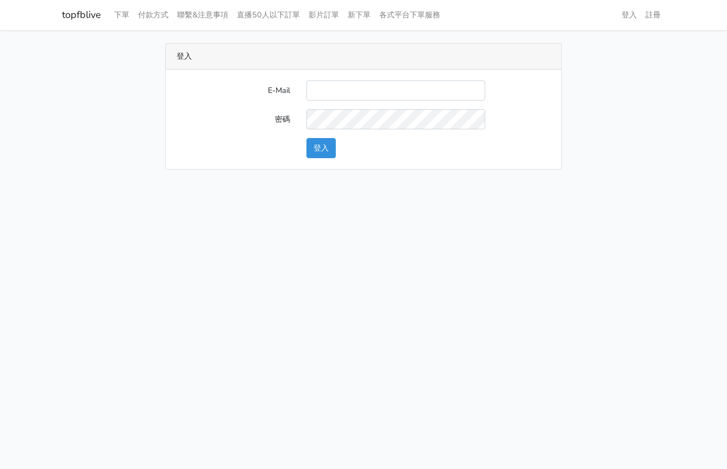 The width and height of the screenshot is (727, 469). Describe the element at coordinates (364, 57) in the screenshot. I see `div: 登入` at that location.